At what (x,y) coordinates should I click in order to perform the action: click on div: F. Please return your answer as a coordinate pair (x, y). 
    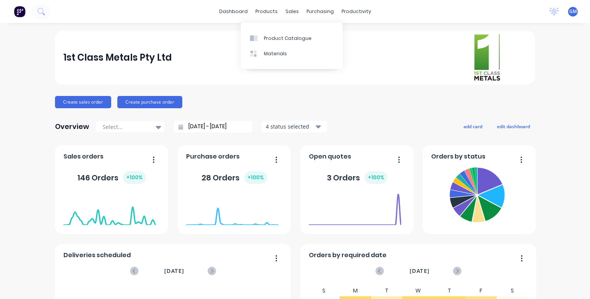
    Looking at the image, I should click on (481, 291).